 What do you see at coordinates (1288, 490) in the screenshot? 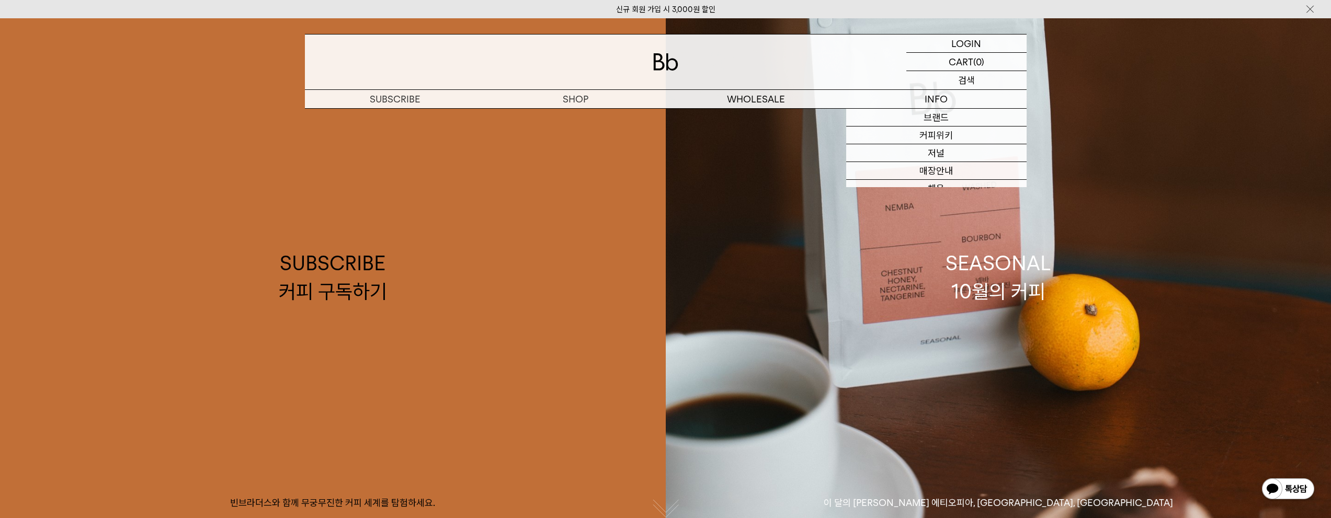
I see `img: 카카오톡 채널 1:1 채팅 버튼` at bounding box center [1288, 490].